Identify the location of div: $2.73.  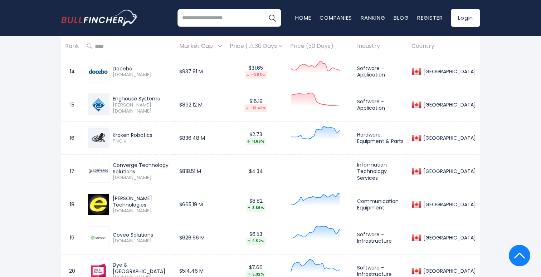
(256, 138).